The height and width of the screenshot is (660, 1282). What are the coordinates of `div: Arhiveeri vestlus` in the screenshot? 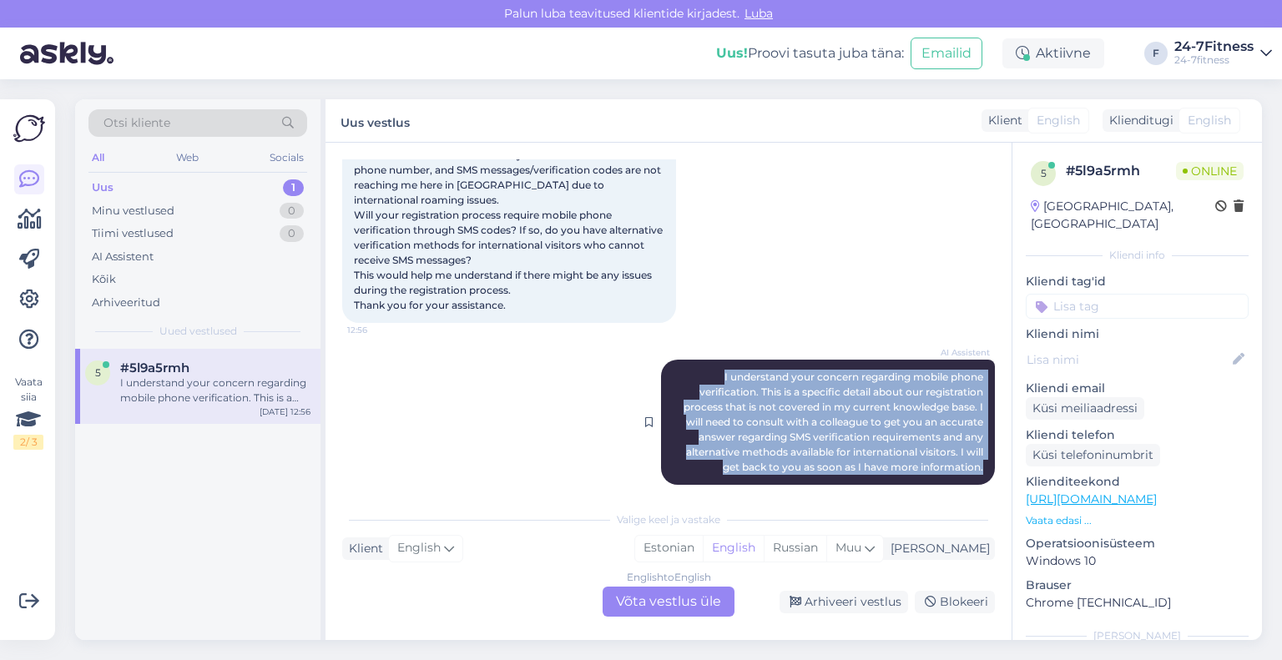 It's located at (844, 602).